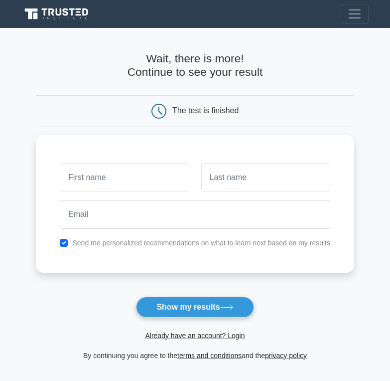 The height and width of the screenshot is (381, 390). What do you see at coordinates (355, 14) in the screenshot?
I see `button: Toggle navigation` at bounding box center [355, 14].